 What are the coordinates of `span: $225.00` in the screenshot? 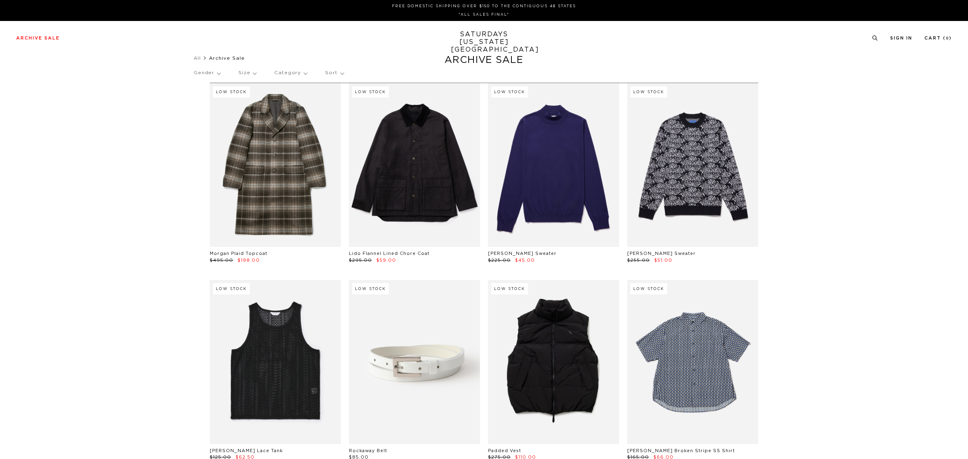 It's located at (499, 260).